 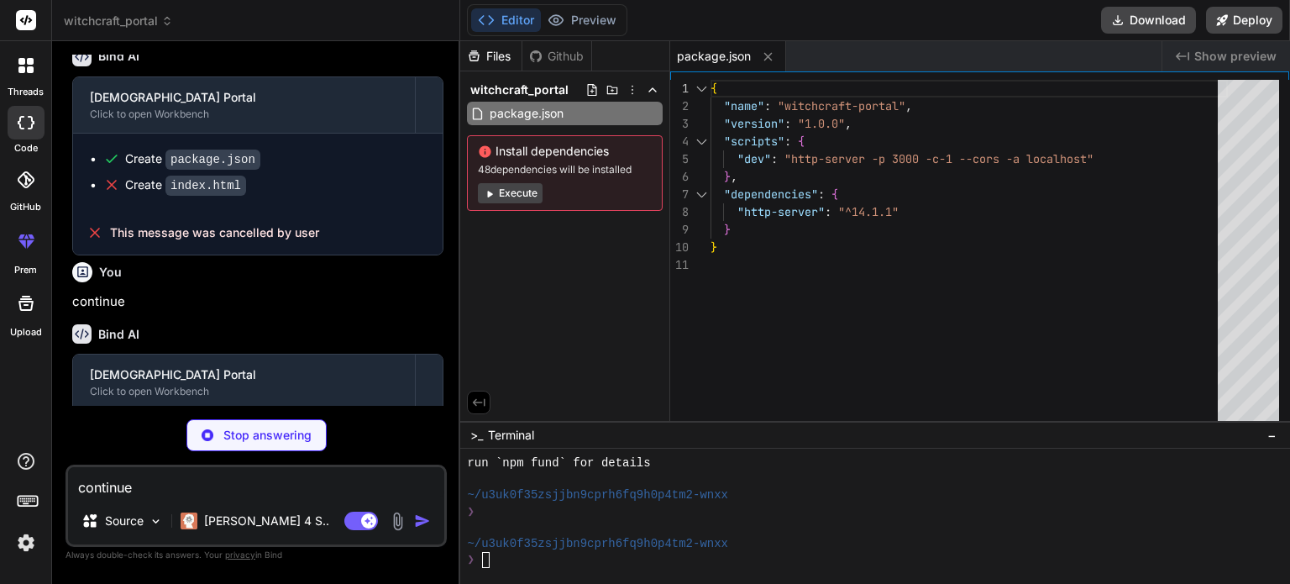 What do you see at coordinates (423, 521) in the screenshot?
I see `img: icon` at bounding box center [423, 521].